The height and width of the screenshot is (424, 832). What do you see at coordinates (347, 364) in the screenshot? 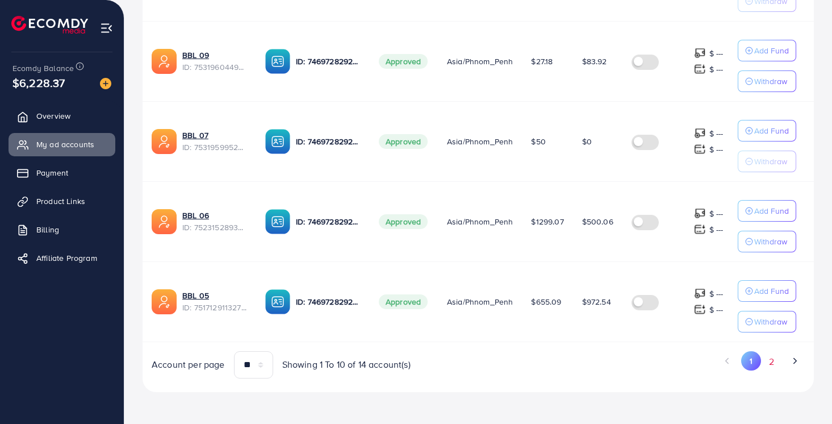
I see `span: Showing 1 To 10 of 14 account(s)` at bounding box center [347, 364].